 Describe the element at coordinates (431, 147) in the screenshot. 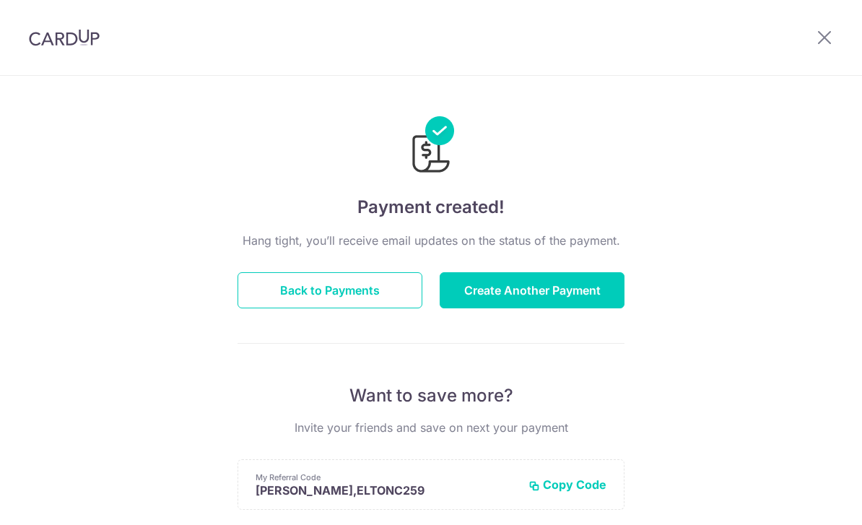

I see `img: Payments` at that location.